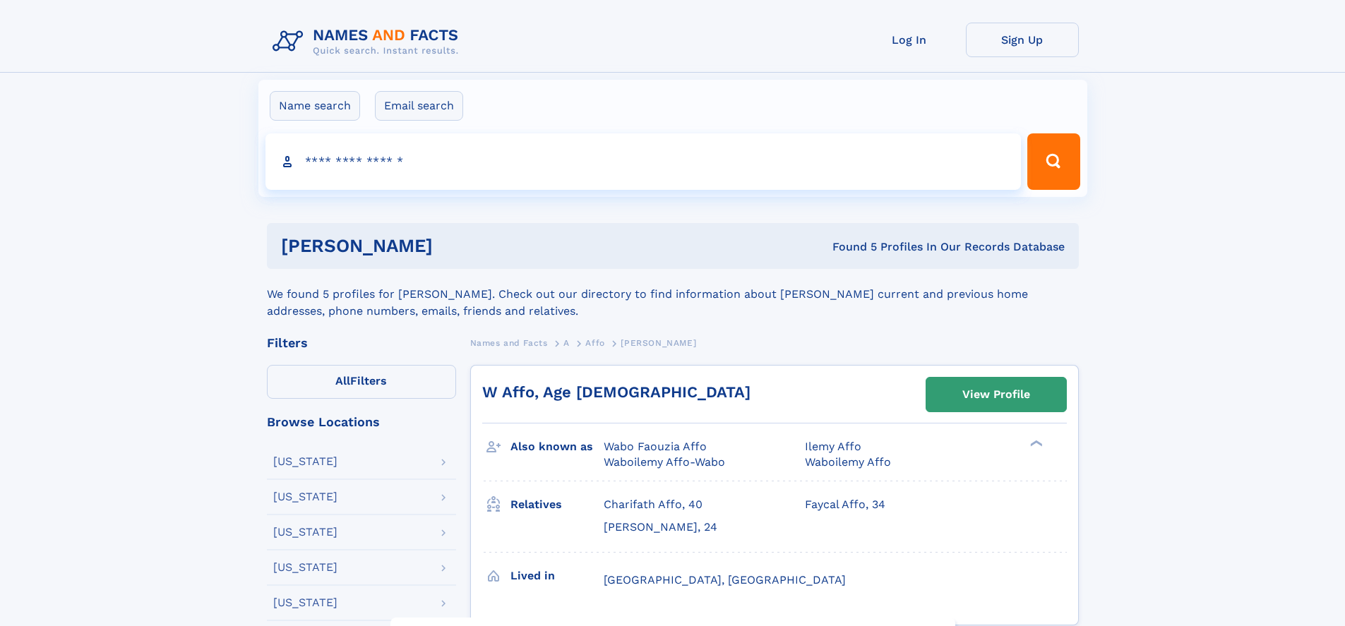  Describe the element at coordinates (643, 162) in the screenshot. I see `input: search input` at that location.